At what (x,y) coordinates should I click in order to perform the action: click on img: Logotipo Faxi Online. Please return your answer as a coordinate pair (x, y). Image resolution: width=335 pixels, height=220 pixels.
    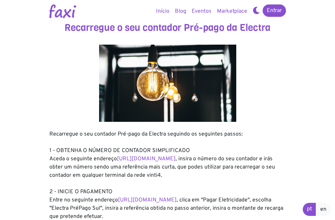
    Looking at the image, I should click on (63, 11).